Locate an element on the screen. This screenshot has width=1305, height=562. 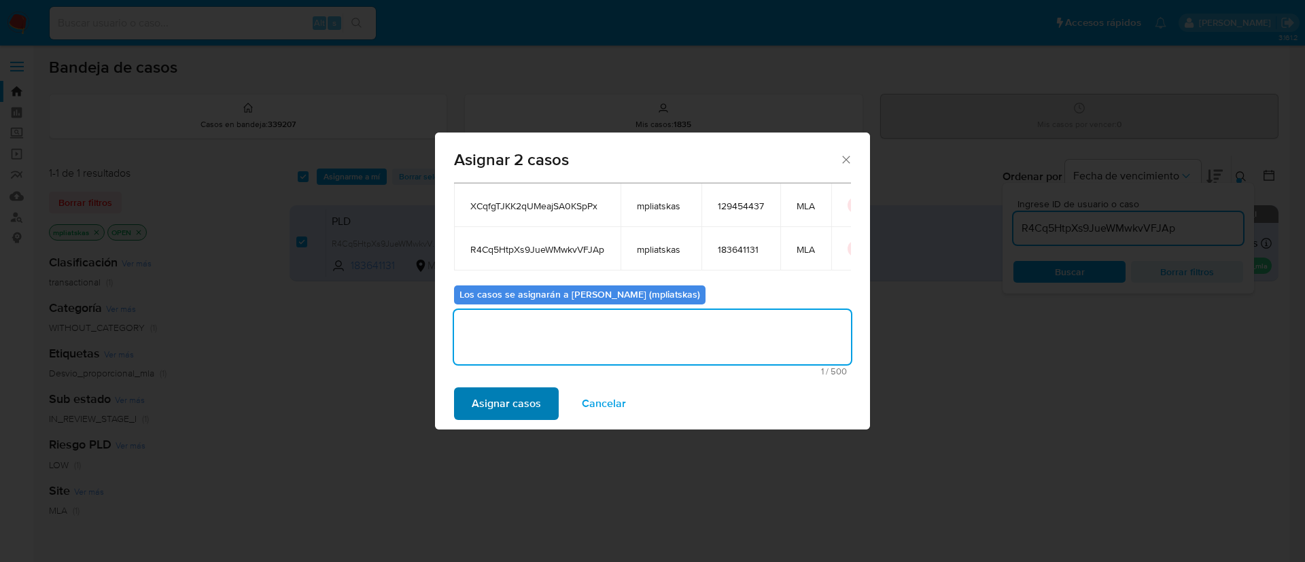
span: 183641131 is located at coordinates (741, 249).